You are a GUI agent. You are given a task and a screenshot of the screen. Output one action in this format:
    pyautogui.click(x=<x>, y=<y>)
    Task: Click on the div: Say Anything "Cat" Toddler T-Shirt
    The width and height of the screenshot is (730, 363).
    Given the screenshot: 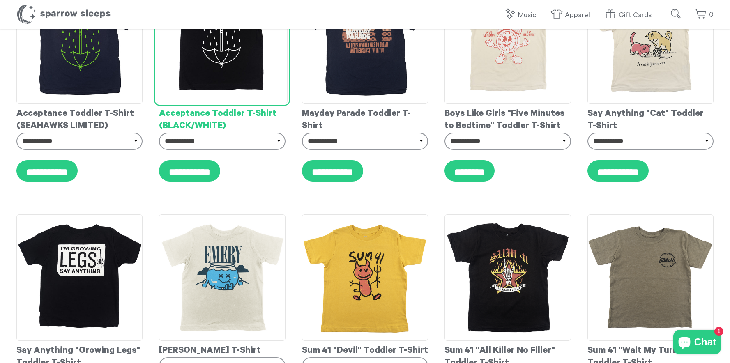 What is the action you would take?
    pyautogui.click(x=651, y=118)
    